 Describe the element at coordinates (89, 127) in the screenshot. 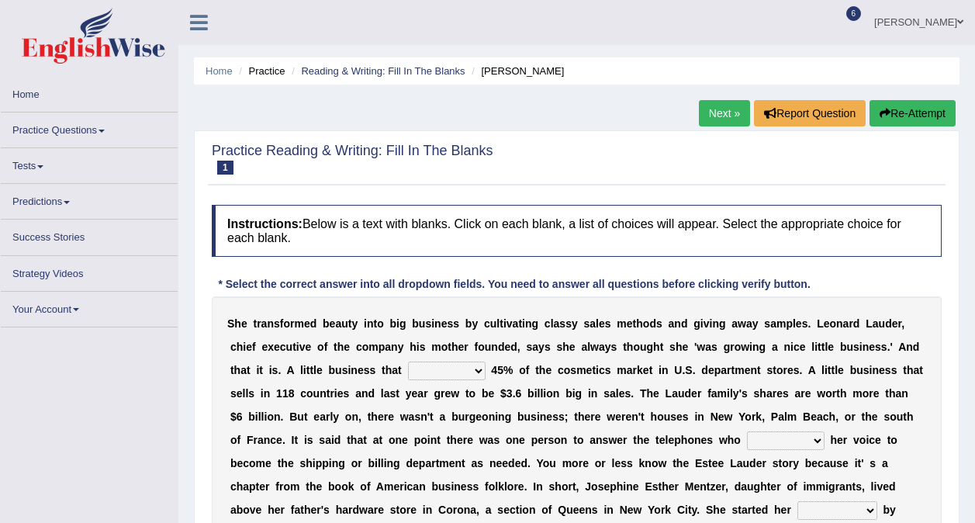

I see `a: Practice Questions` at that location.